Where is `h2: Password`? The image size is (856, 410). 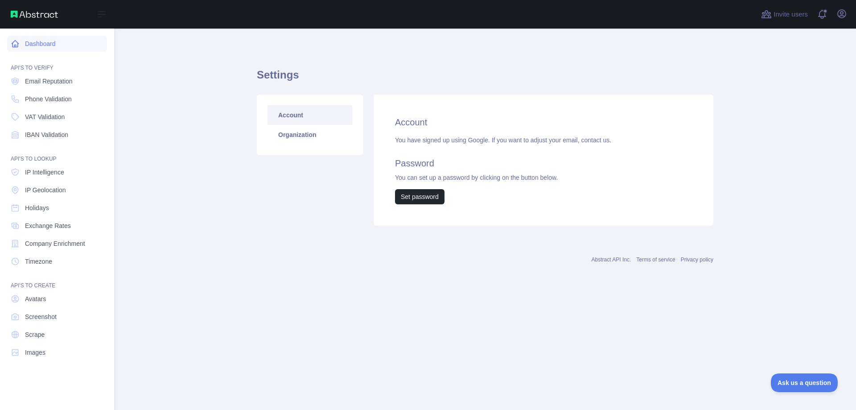
h2: Password is located at coordinates (543, 163).